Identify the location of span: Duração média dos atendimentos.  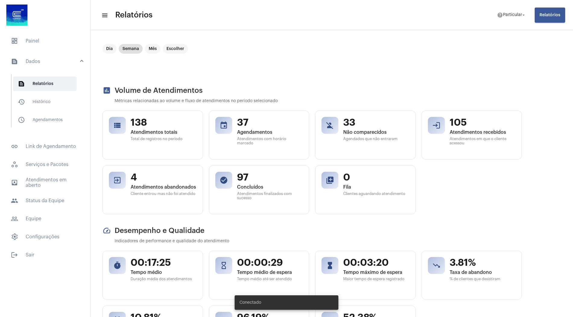
(163, 279).